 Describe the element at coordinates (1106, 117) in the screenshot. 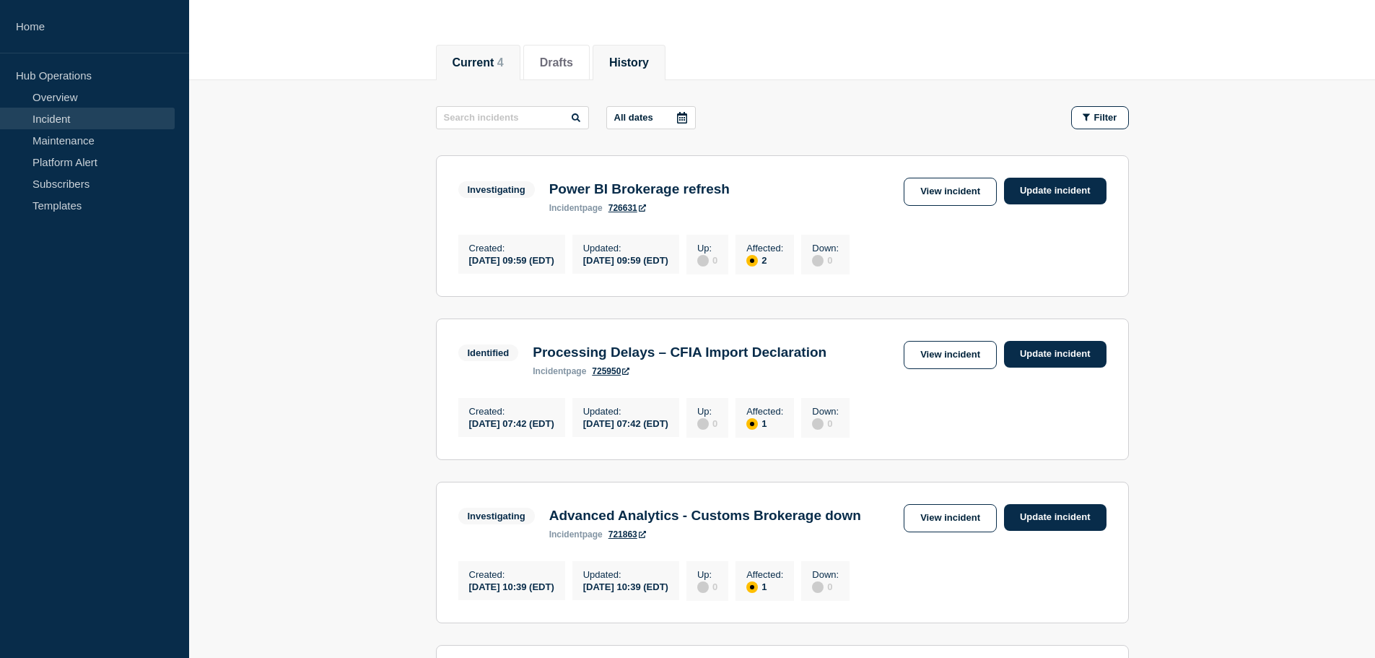

I see `span: Filter` at that location.